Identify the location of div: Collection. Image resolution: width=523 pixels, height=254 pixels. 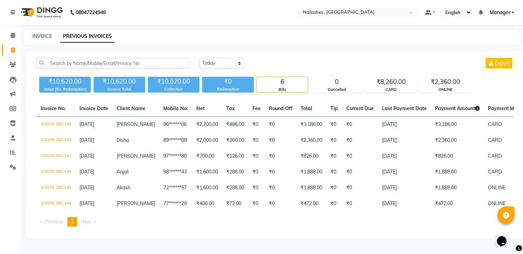
(174, 89).